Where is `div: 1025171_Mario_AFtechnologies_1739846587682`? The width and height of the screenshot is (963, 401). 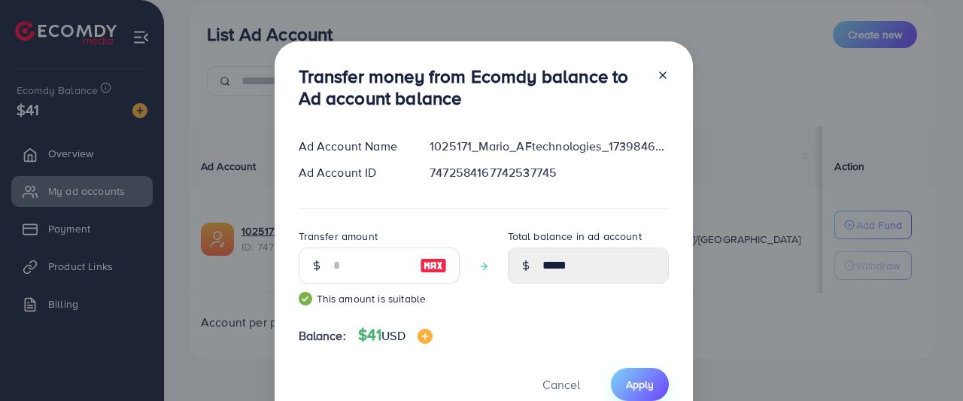 div: 1025171_Mario_AFtechnologies_1739846587682 is located at coordinates (548, 146).